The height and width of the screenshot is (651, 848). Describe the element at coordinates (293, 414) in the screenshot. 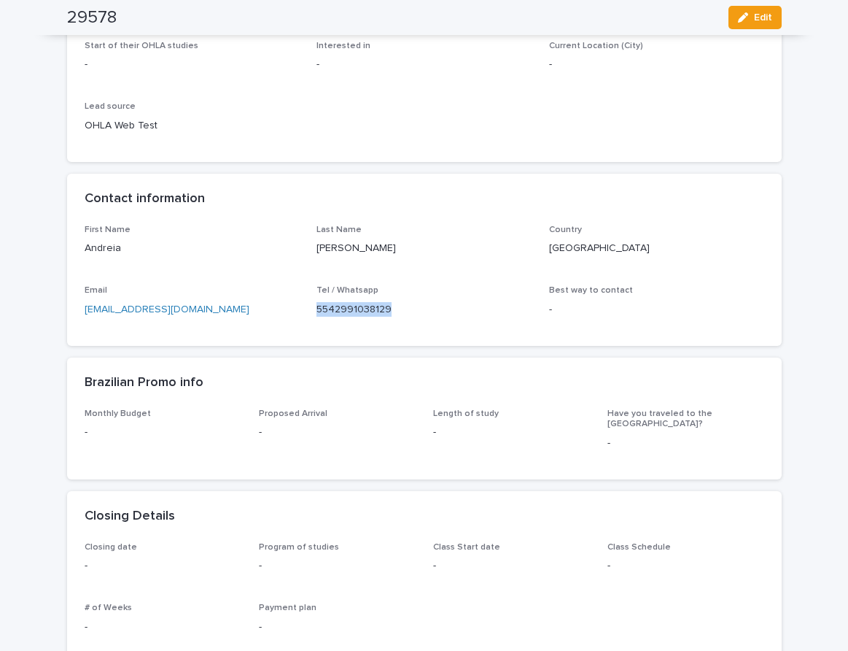

I see `span: Proposed Arrival` at that location.